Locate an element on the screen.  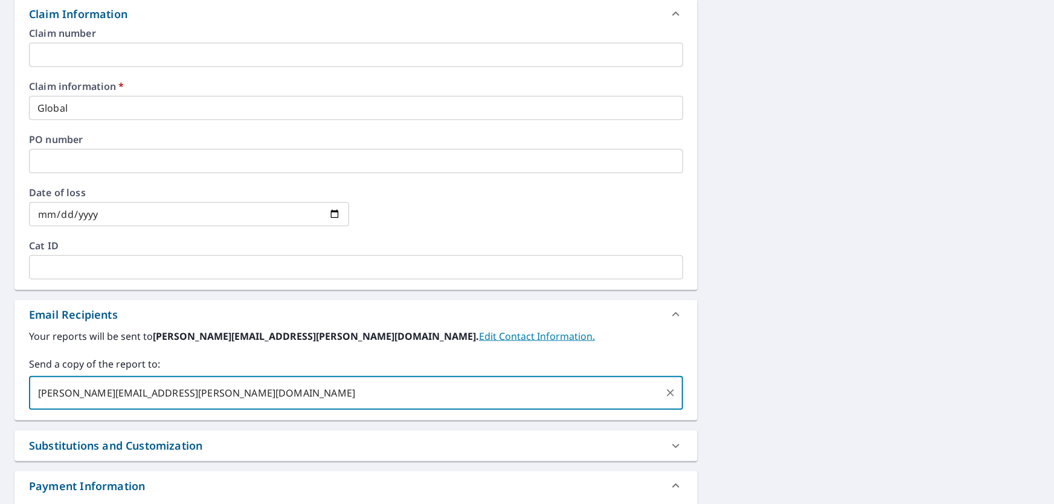
label: Your reports will be sent to is located at coordinates (356, 337).